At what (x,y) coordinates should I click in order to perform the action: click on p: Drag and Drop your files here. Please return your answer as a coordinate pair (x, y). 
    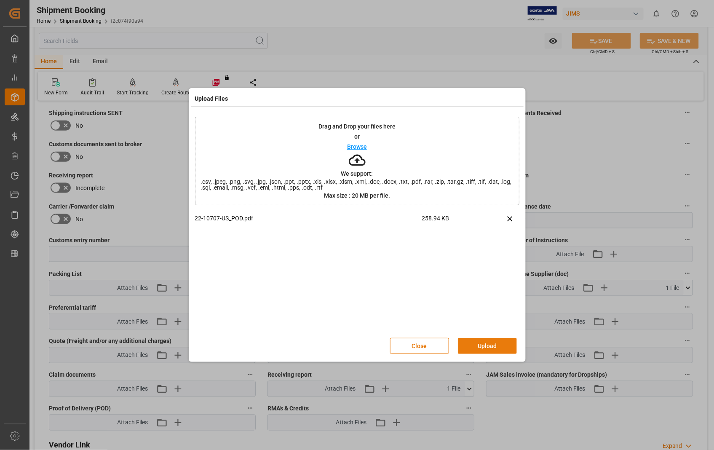
    Looking at the image, I should click on (357, 126).